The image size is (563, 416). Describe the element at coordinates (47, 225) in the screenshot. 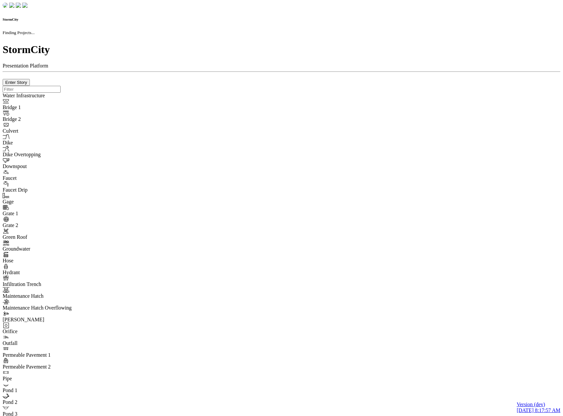

I see `div: Grate 2` at that location.